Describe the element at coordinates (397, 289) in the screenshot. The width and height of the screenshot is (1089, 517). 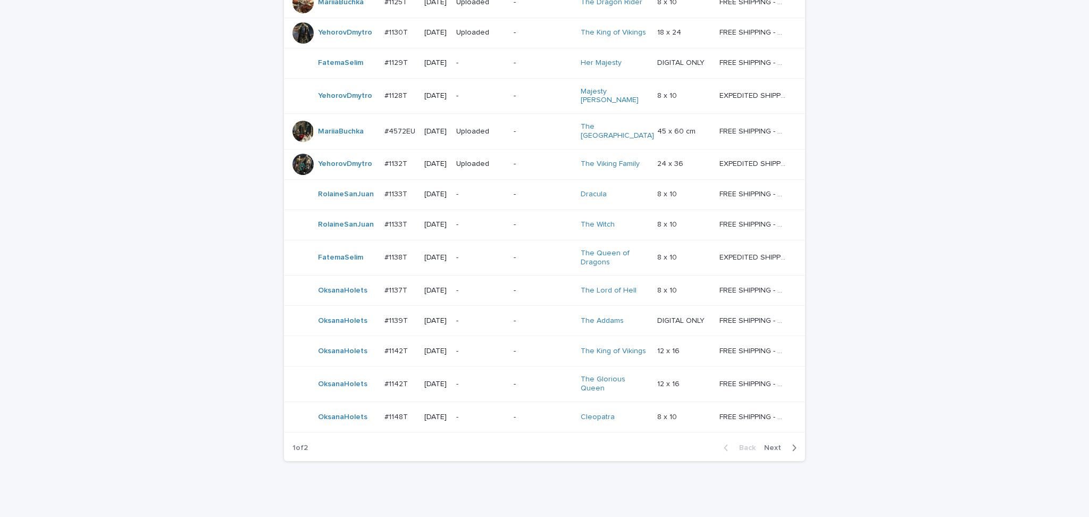
I see `p: #1137T` at that location.